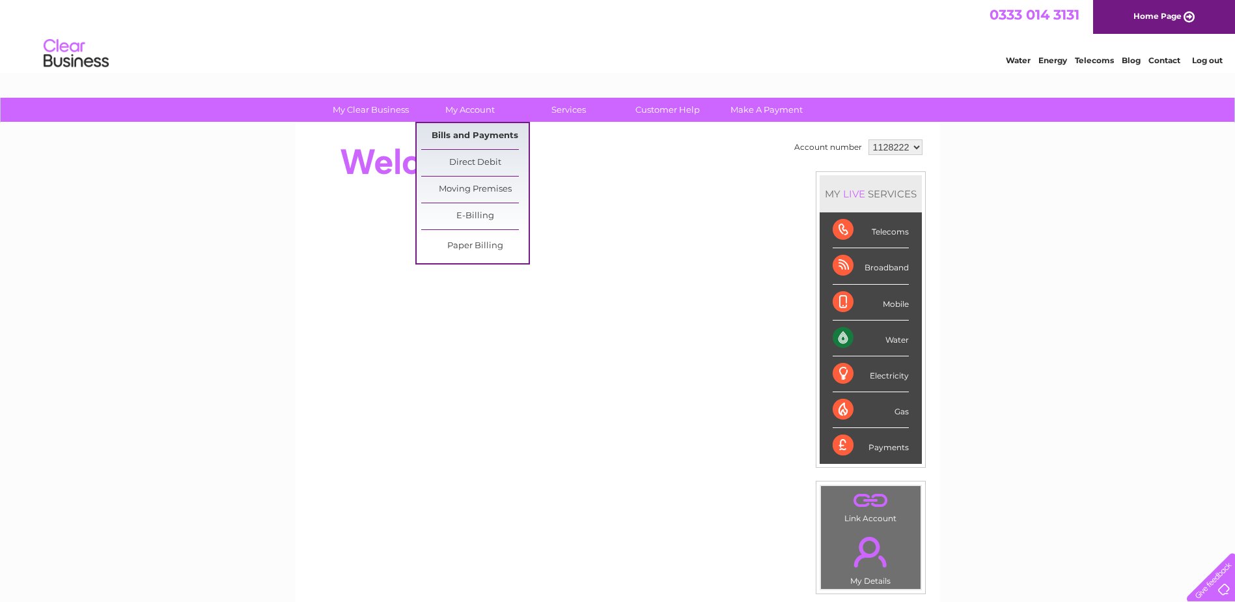 This screenshot has width=1235, height=602. I want to click on div: Broadband, so click(871, 266).